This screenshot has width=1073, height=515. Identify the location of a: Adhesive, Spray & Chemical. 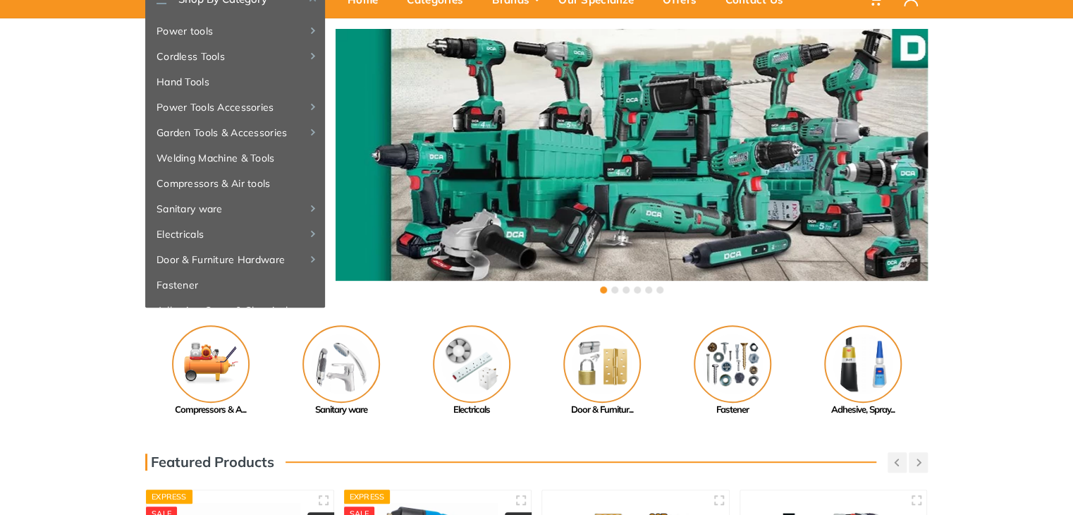
(235, 310).